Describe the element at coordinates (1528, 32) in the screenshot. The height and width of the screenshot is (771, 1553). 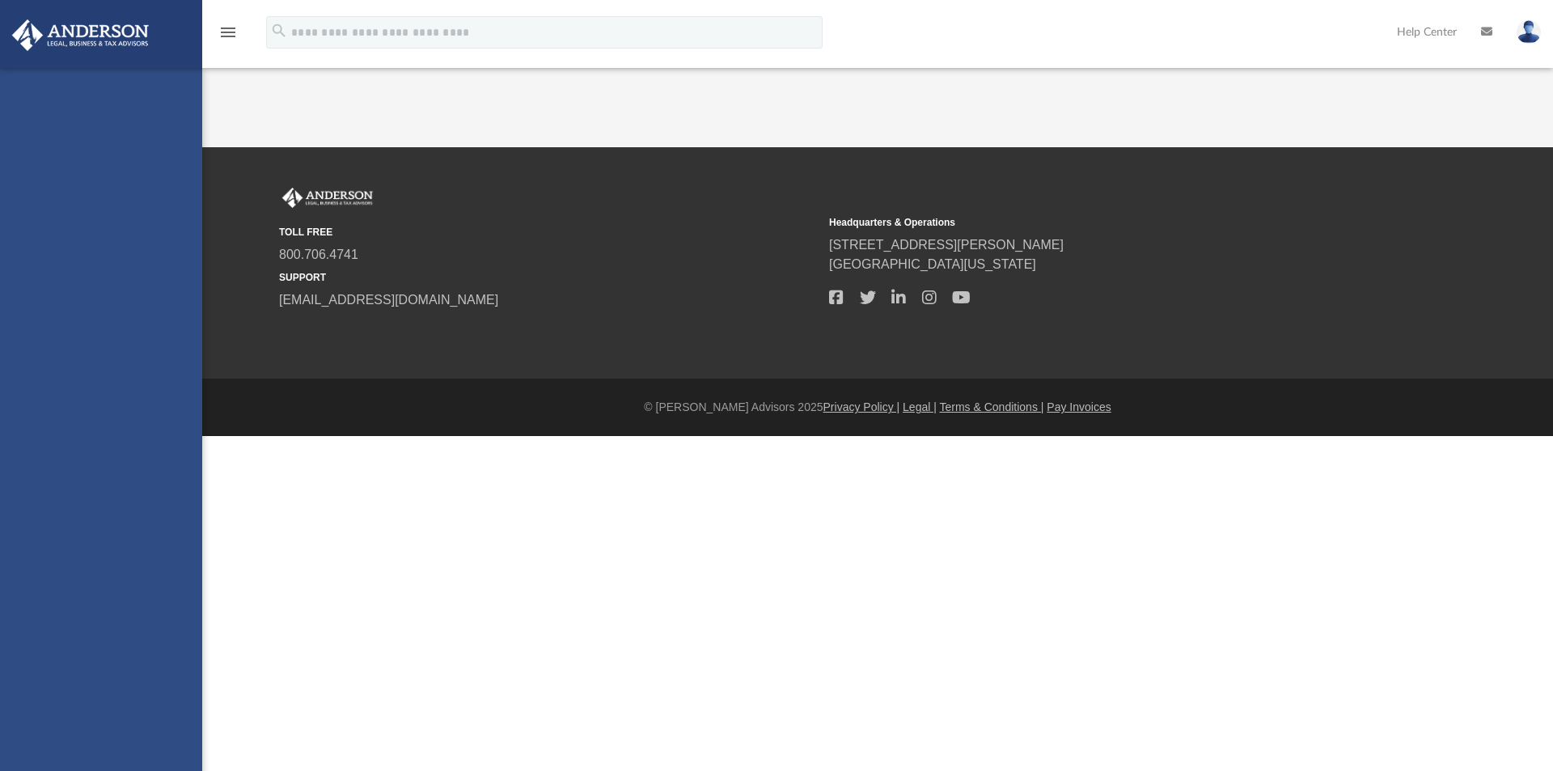
I see `img: User Pic` at that location.